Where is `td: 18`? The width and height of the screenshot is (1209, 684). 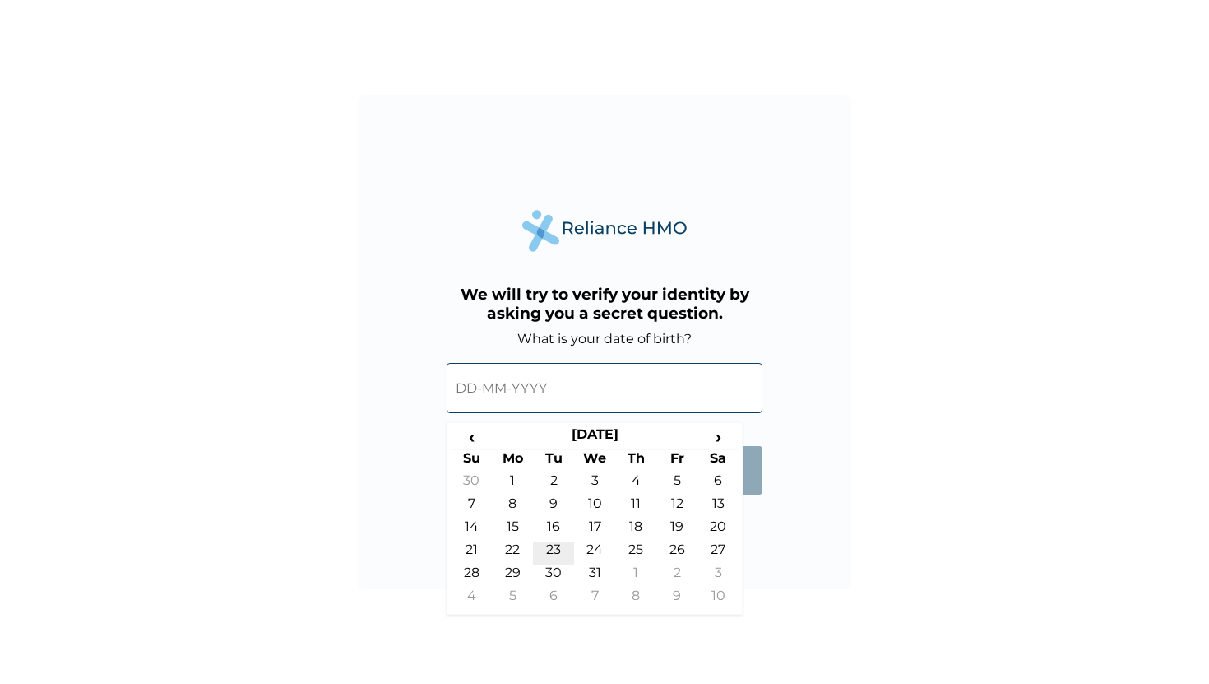 td: 18 is located at coordinates (636, 530).